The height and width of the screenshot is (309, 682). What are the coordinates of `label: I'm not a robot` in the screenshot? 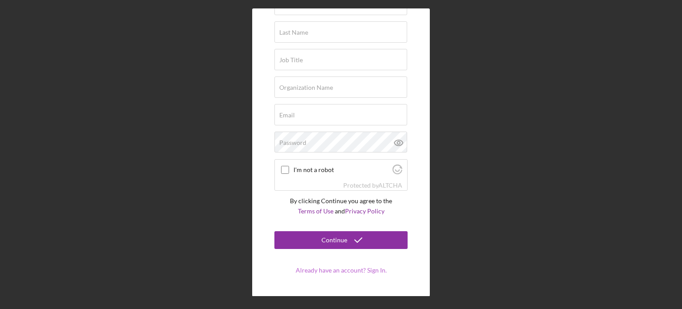 It's located at (342, 170).